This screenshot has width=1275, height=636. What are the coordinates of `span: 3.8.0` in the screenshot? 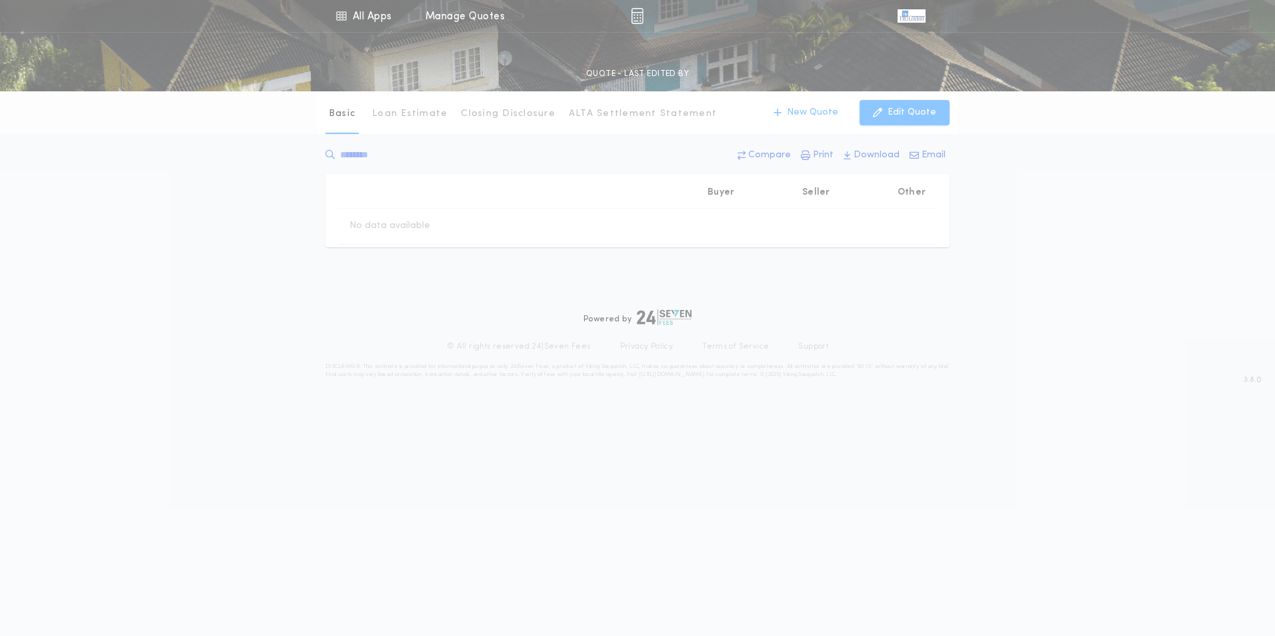 It's located at (1252, 380).